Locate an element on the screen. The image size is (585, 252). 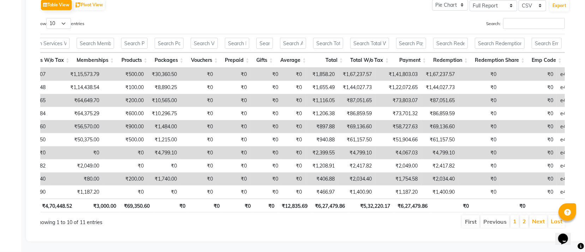
th: Redemption Share: activate to sort column ascending is located at coordinates (500, 60).